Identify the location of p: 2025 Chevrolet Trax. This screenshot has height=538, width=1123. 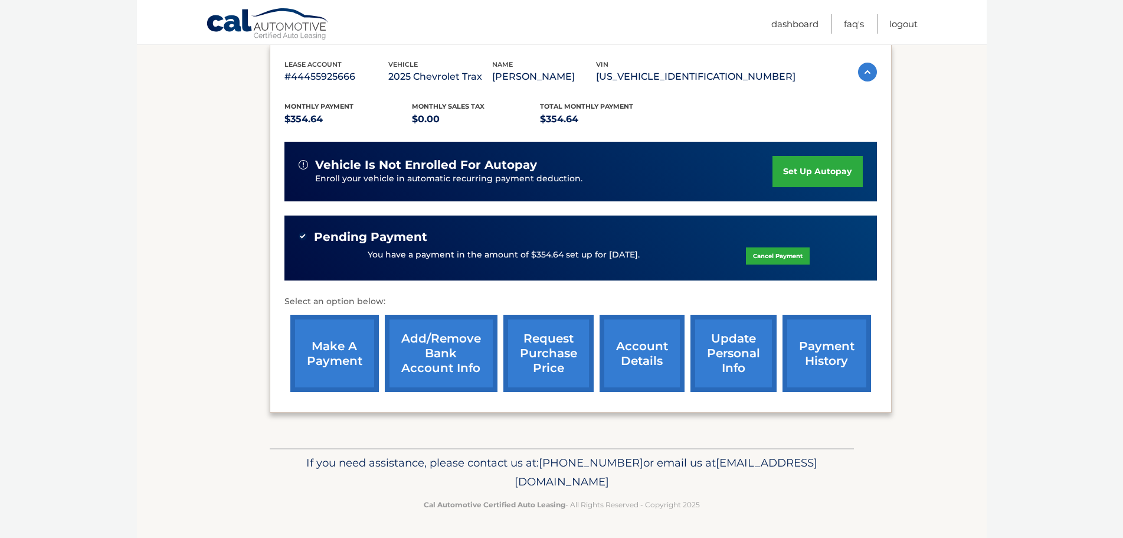
(440, 77).